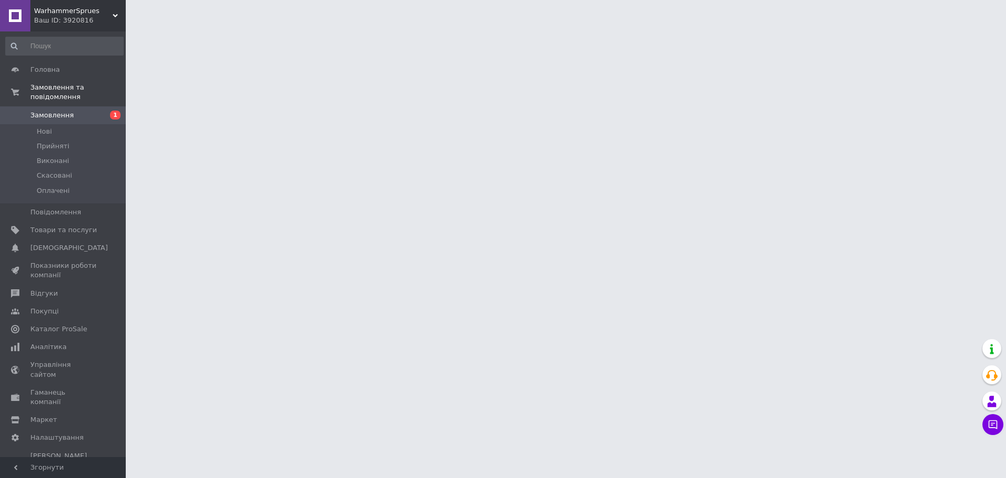 This screenshot has height=478, width=1006. Describe the element at coordinates (63, 369) in the screenshot. I see `span: Управління сайтом` at that location.